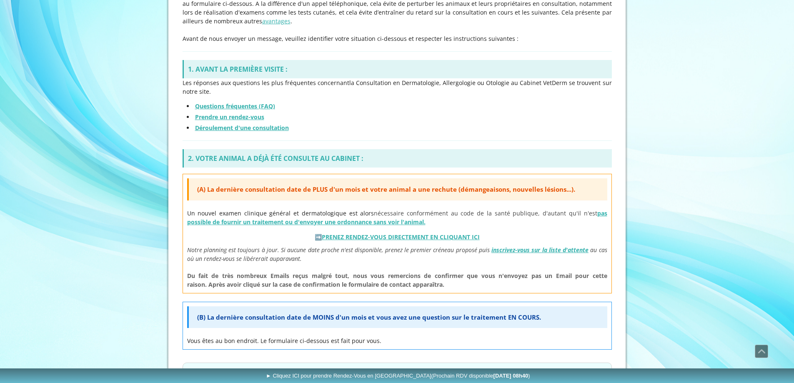 Image resolution: width=794 pixels, height=383 pixels. Describe the element at coordinates (338, 250) in the screenshot. I see `span: Notre planning est toujours à jour. Si aucune date proche n'est disponible, prenez le premier cré...` at that location.